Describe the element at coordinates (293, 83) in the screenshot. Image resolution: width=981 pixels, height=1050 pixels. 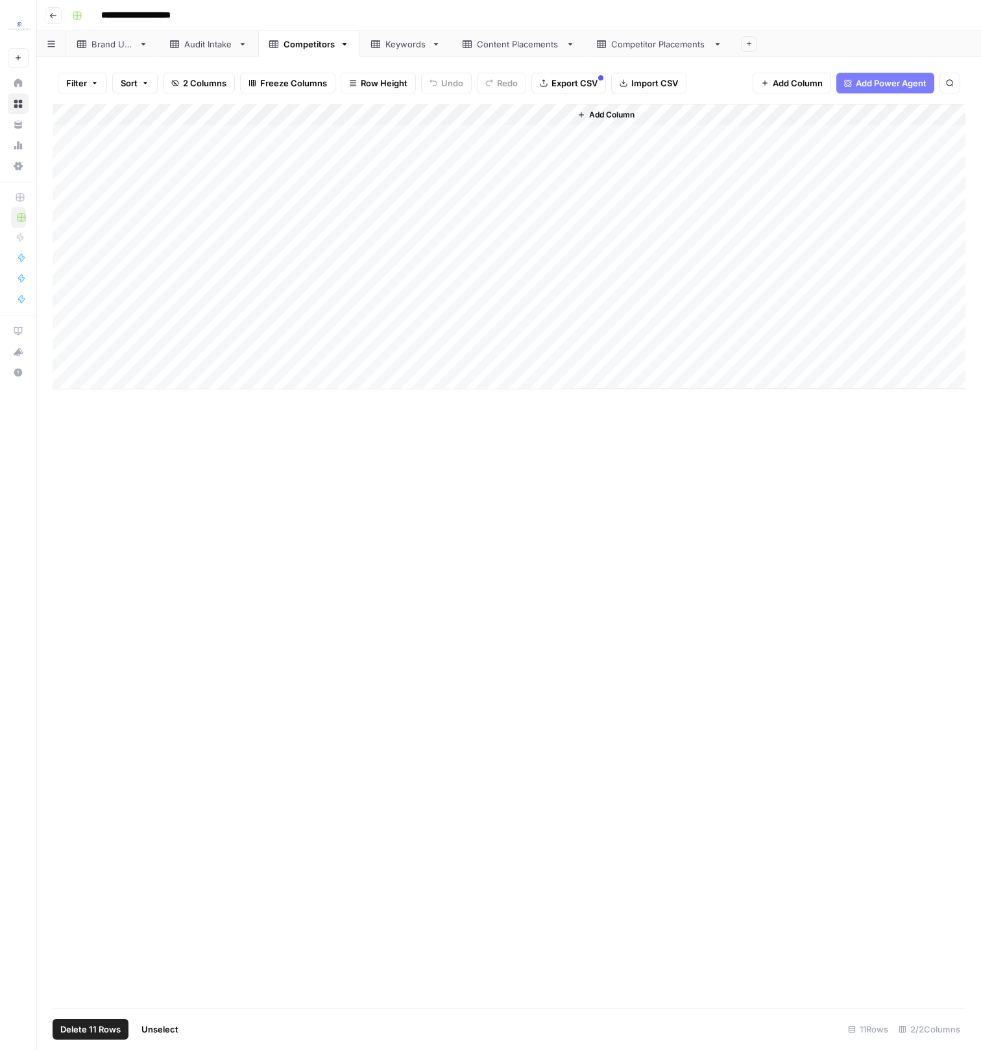
I see `span: Freeze Columns` at that location.